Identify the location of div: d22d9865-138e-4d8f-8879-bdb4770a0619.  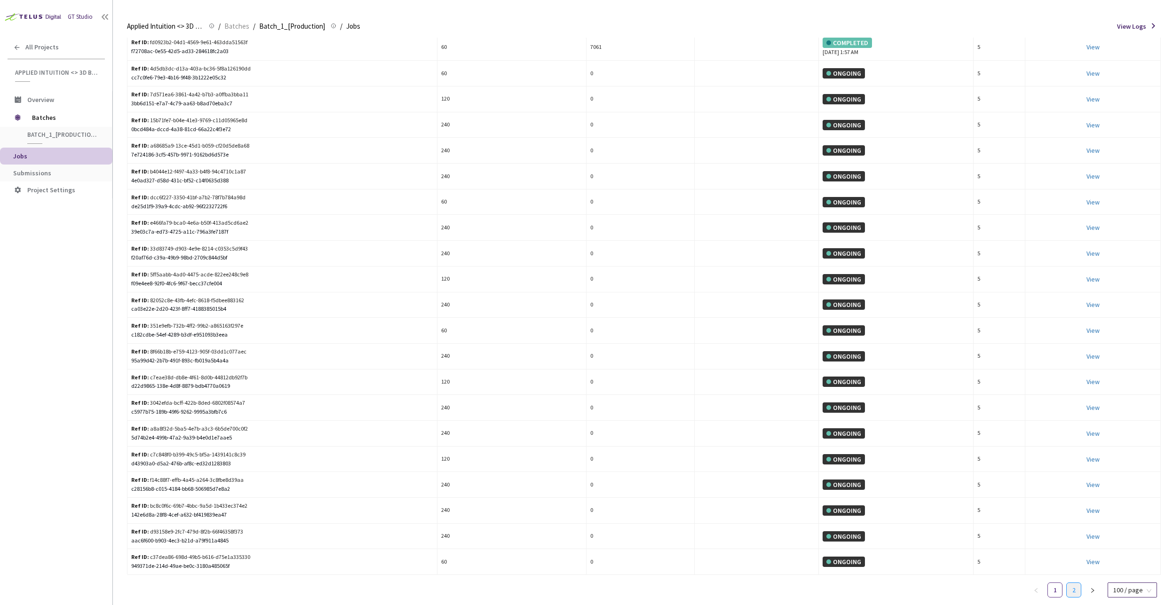
(282, 386).